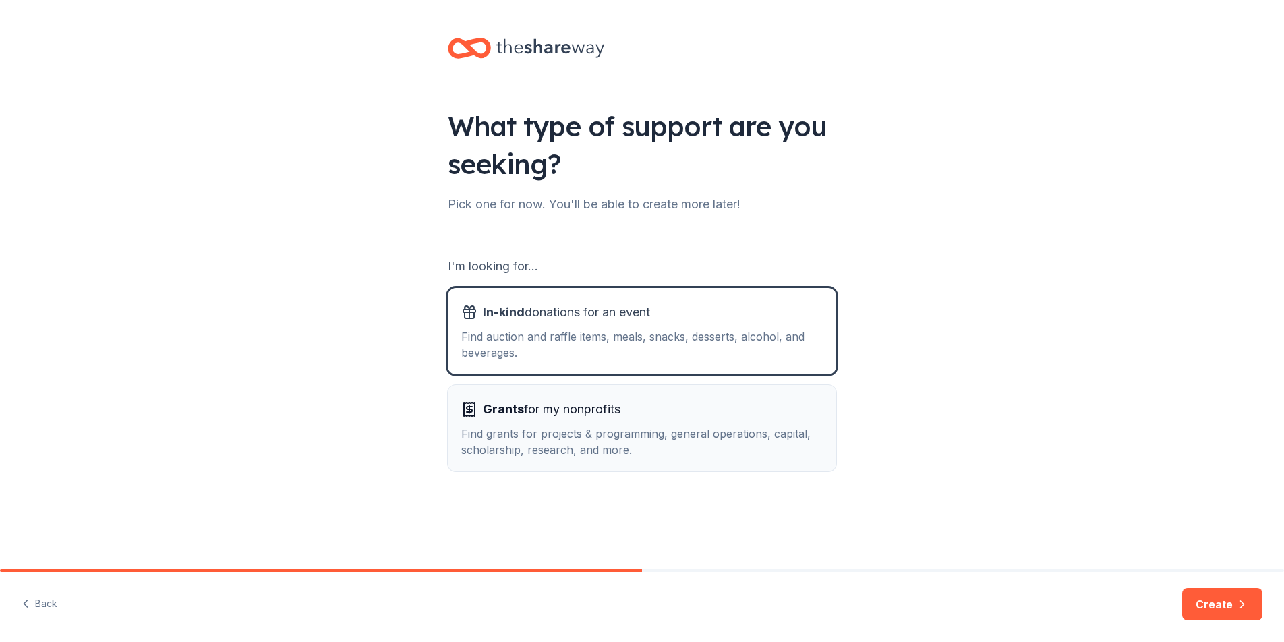  I want to click on span: donations for an event, so click(567, 312).